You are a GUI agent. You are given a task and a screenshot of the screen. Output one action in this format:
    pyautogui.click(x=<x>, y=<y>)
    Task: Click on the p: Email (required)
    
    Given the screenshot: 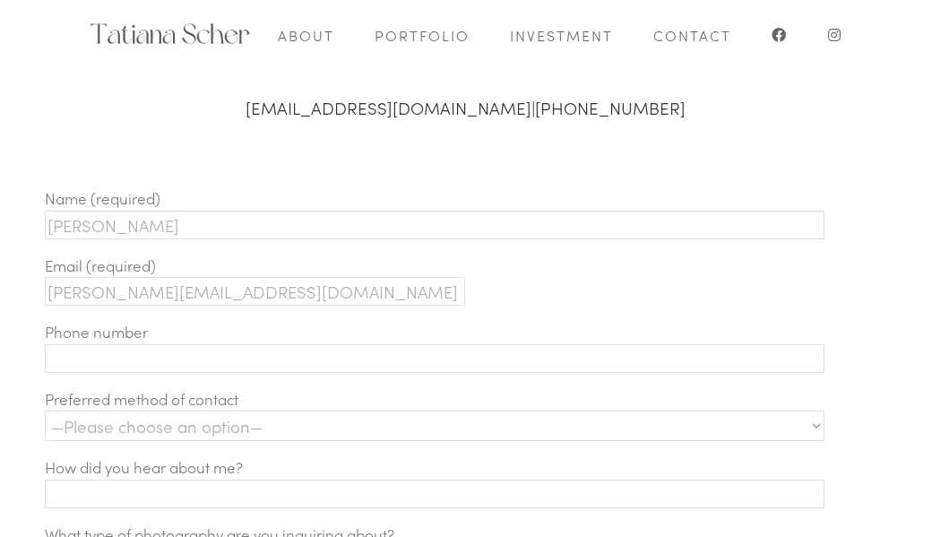 What is the action you would take?
    pyautogui.click(x=478, y=288)
    